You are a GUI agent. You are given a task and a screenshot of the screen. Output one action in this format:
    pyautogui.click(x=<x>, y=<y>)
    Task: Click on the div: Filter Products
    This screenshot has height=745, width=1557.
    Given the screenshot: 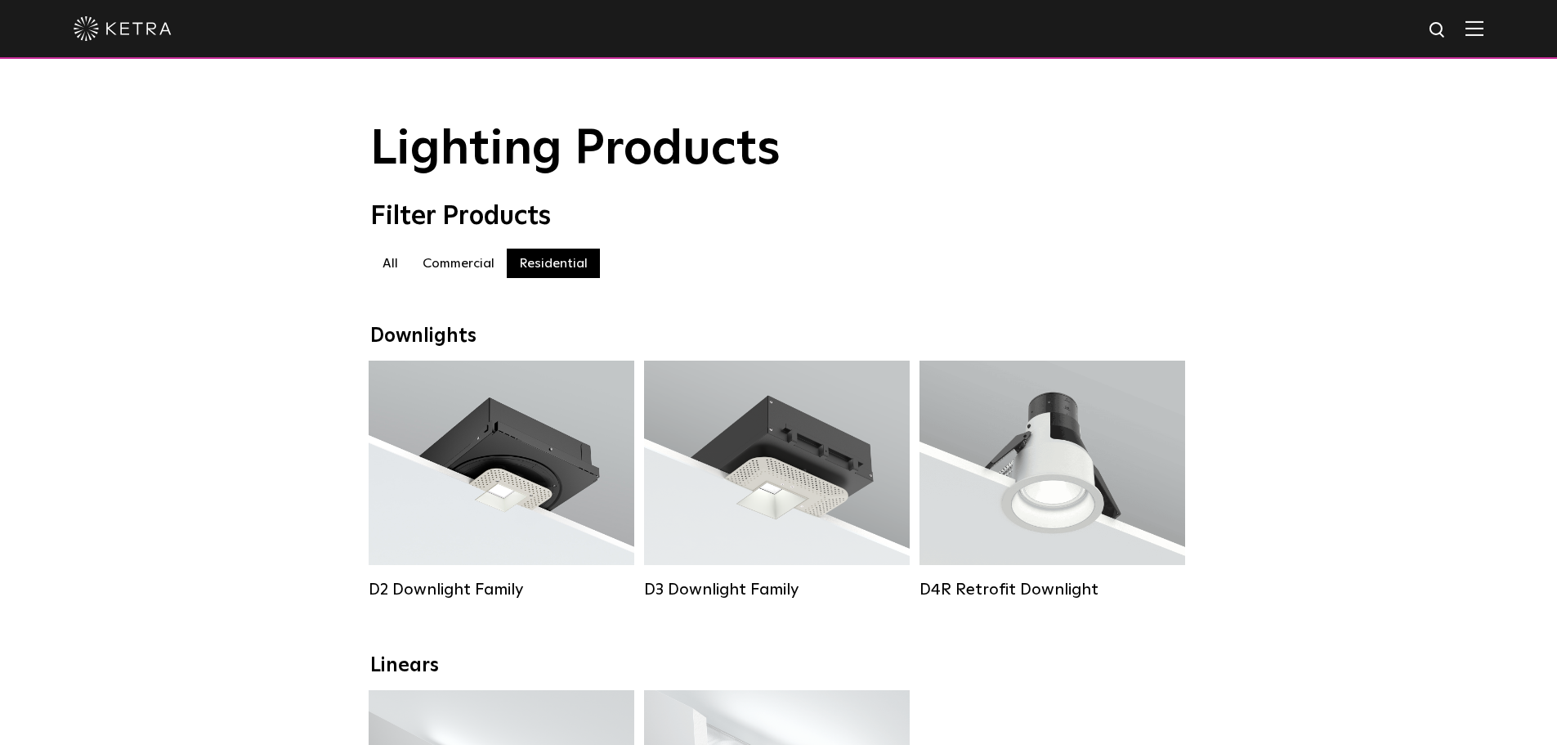 What is the action you would take?
    pyautogui.click(x=779, y=217)
    